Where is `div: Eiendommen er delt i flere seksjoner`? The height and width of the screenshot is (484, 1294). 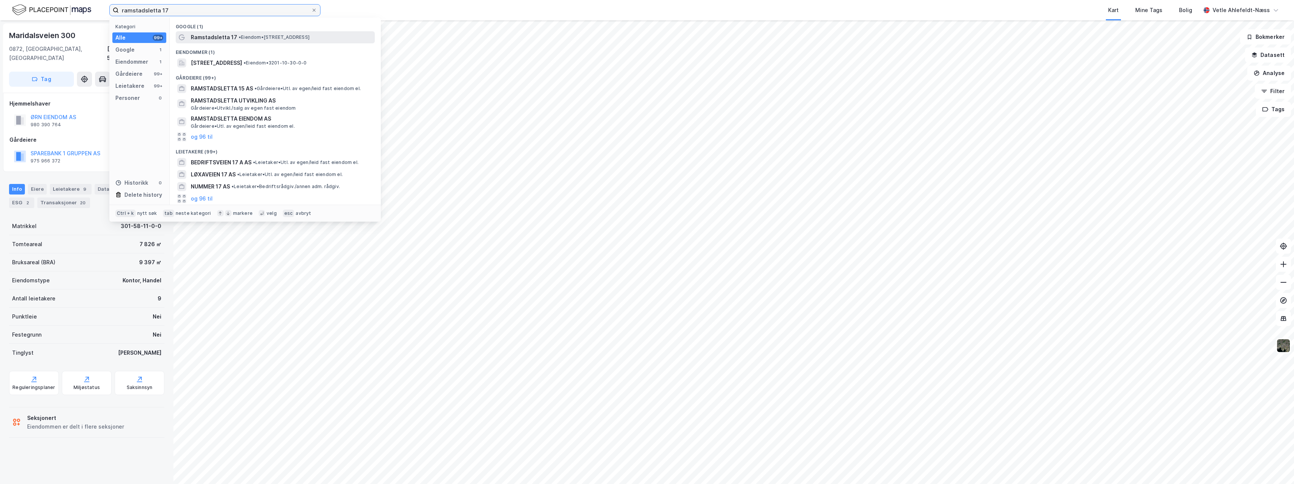 div: Eiendommen er delt i flere seksjoner is located at coordinates (75, 427).